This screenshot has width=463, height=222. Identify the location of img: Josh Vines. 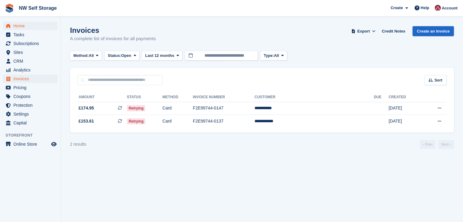
(438, 8).